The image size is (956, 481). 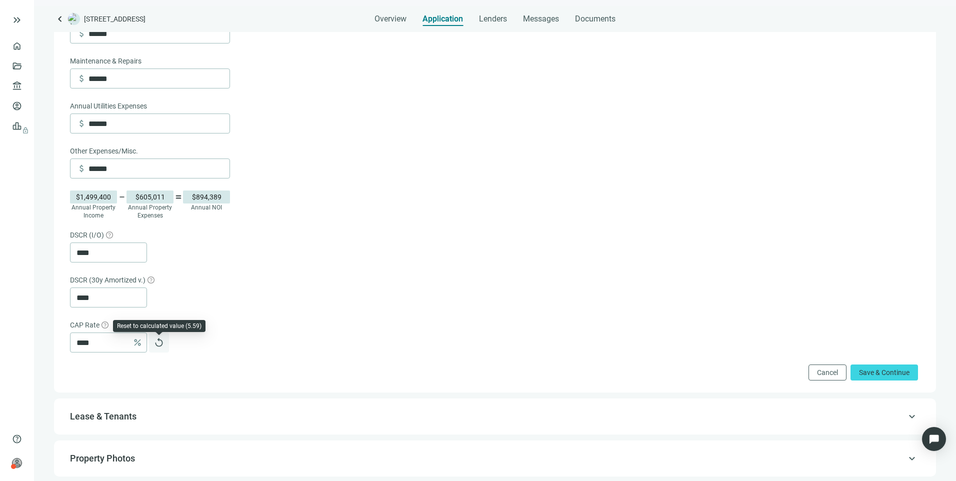 I want to click on button: Save & Continue, so click(x=884, y=372).